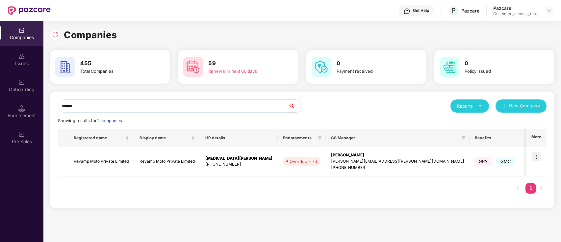 The image size is (561, 242). I want to click on span: CS Manager, so click(395, 138).